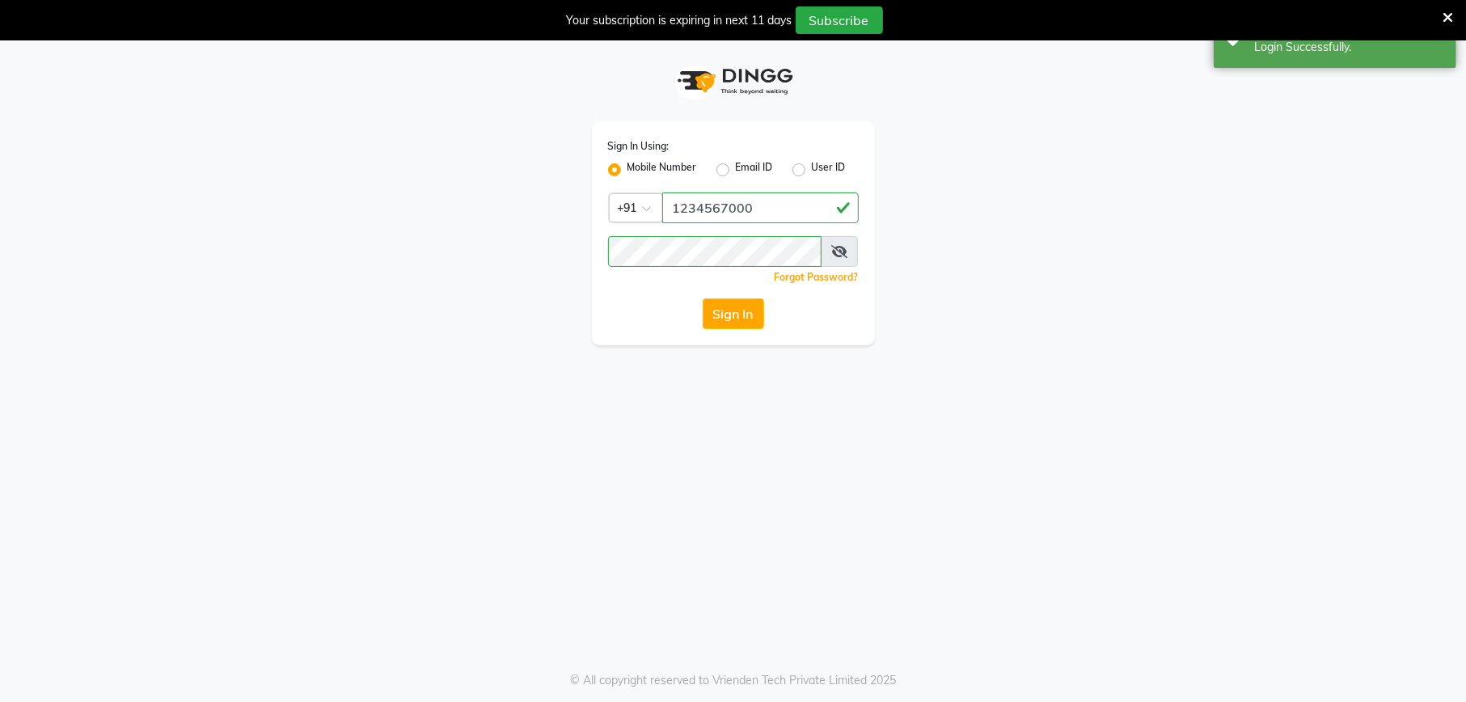 The image size is (1466, 702). What do you see at coordinates (639, 146) in the screenshot?
I see `label: Sign In Using:` at bounding box center [639, 146].